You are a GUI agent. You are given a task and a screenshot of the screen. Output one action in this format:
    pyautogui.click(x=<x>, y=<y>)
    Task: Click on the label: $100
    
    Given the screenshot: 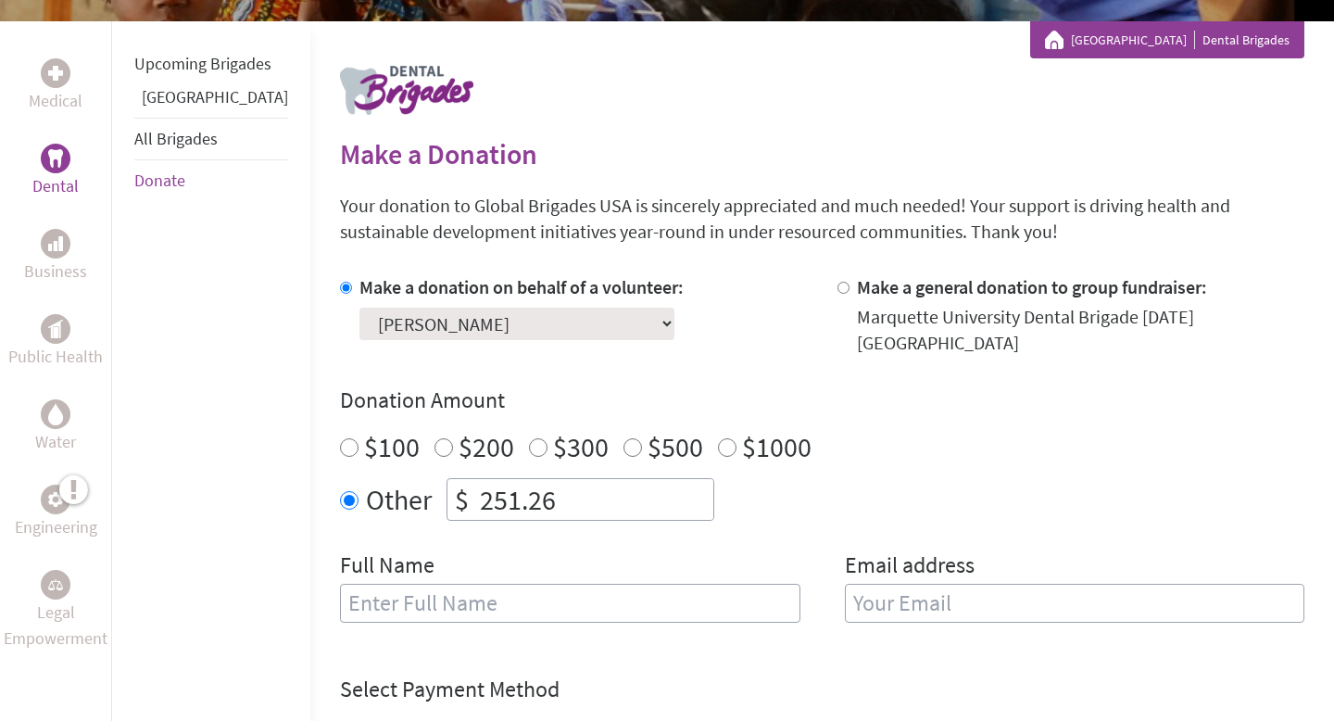 What is the action you would take?
    pyautogui.click(x=392, y=447)
    